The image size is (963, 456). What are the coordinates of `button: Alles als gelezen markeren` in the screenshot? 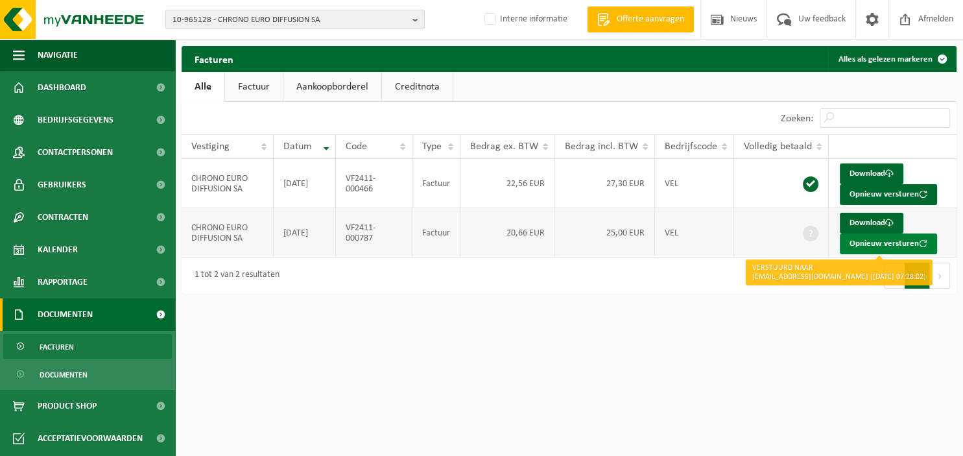 It's located at (892, 59).